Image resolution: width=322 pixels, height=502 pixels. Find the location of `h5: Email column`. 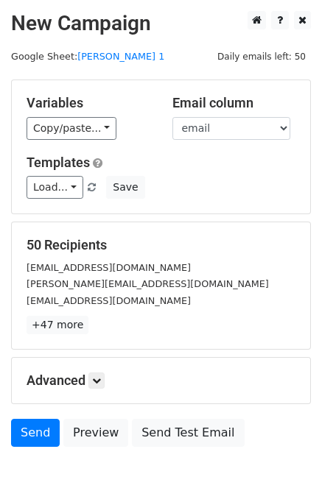

h5: Email column is located at coordinates (234, 103).